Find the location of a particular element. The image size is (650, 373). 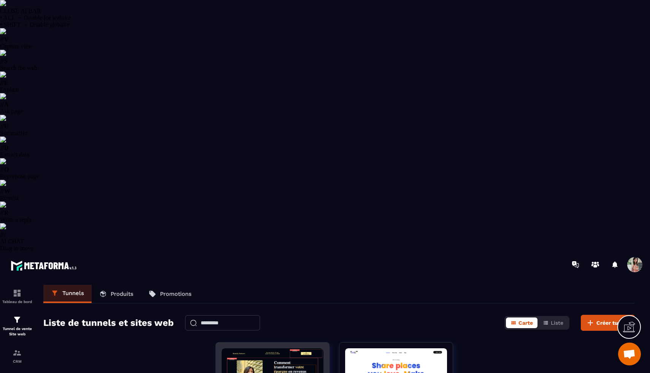

a: formationformationTunnel de vente Site web is located at coordinates (17, 326).